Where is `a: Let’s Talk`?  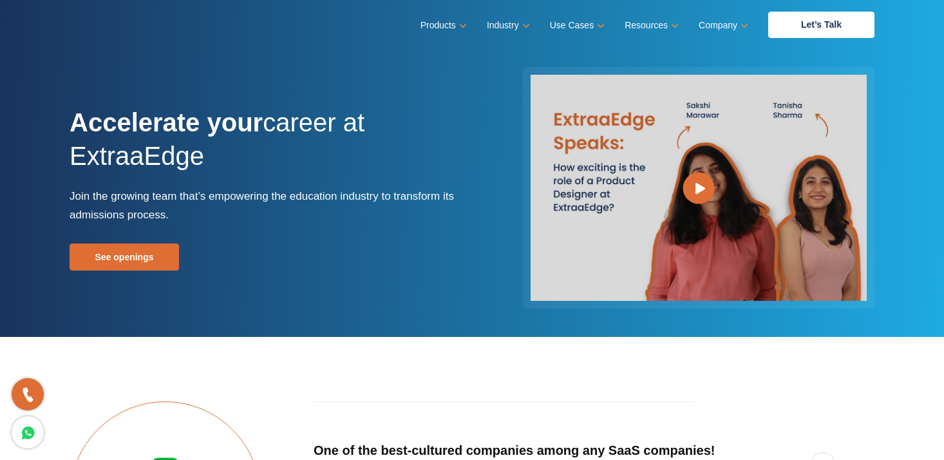 a: Let’s Talk is located at coordinates (821, 24).